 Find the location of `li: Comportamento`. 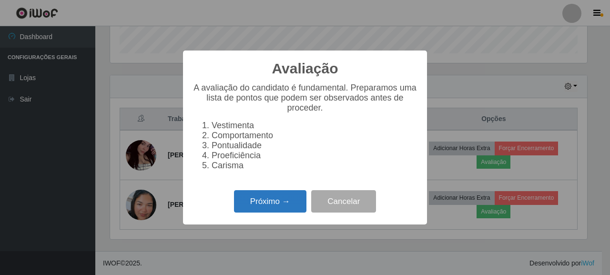

li: Comportamento is located at coordinates (314, 135).